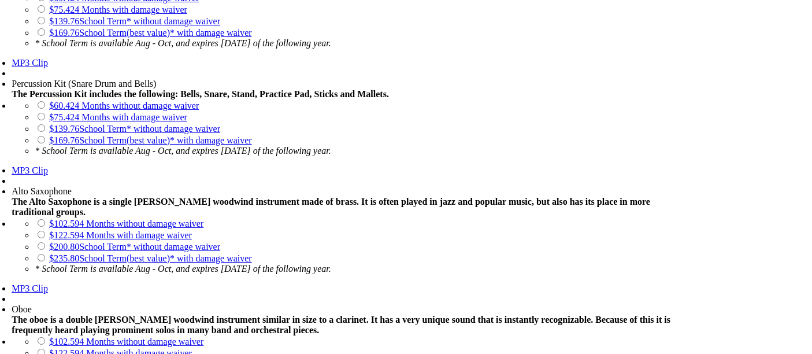 The height and width of the screenshot is (354, 812). I want to click on div: Alto Saxophone, so click(352, 191).